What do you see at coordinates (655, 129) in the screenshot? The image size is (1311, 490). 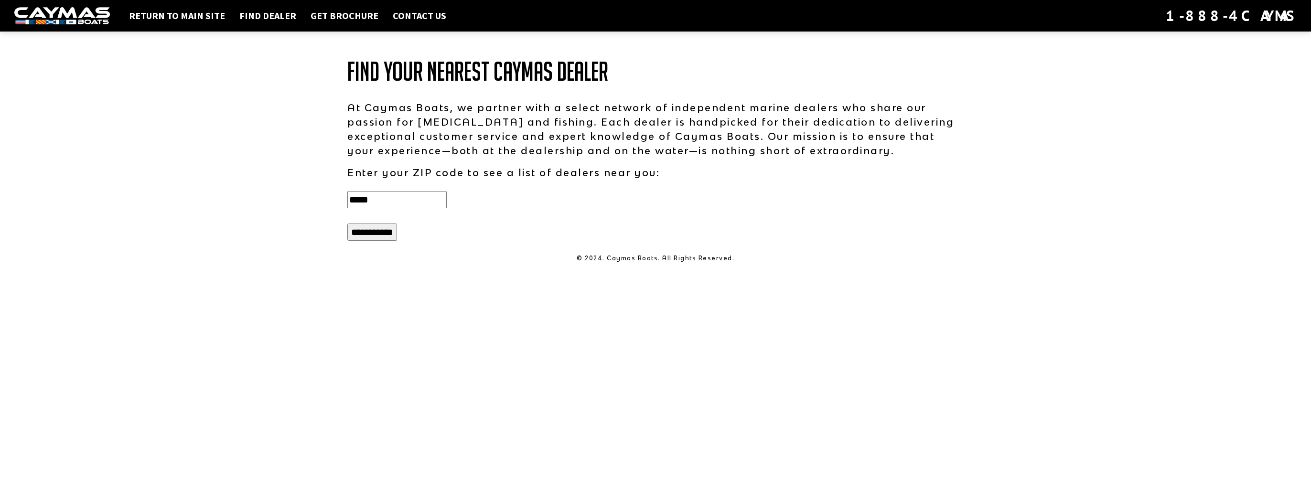 I see `p: At Caymas Boats, we partner with a select network of independent marine dealers who share our pas...` at bounding box center [655, 129].